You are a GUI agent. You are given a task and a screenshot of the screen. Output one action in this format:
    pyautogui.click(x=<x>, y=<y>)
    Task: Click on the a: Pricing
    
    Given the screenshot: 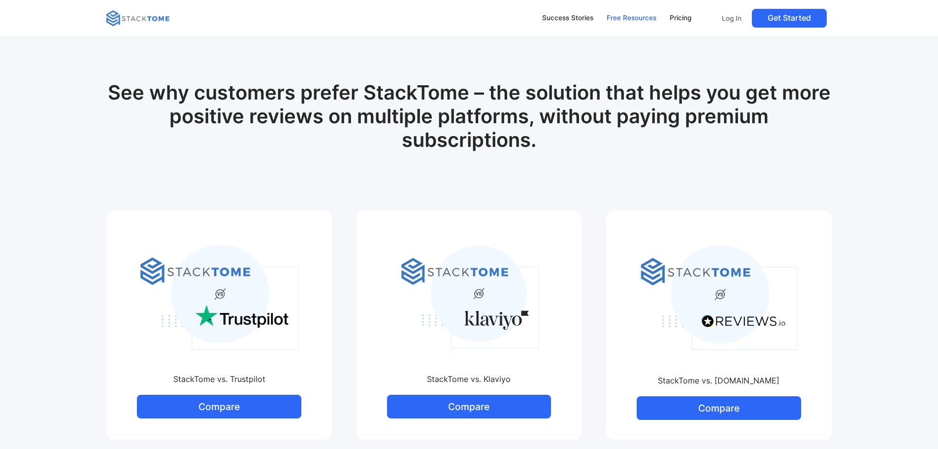 What is the action you would take?
    pyautogui.click(x=680, y=18)
    